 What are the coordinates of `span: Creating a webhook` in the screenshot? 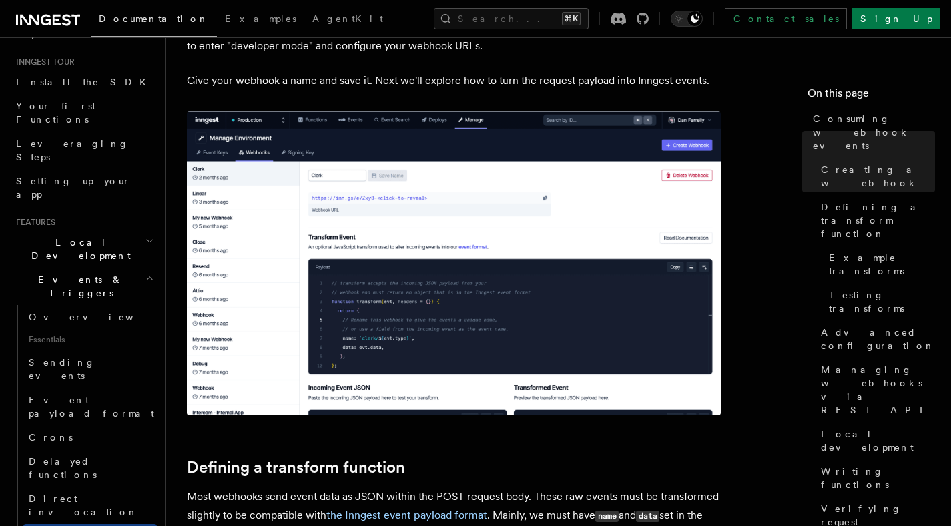 It's located at (878, 176).